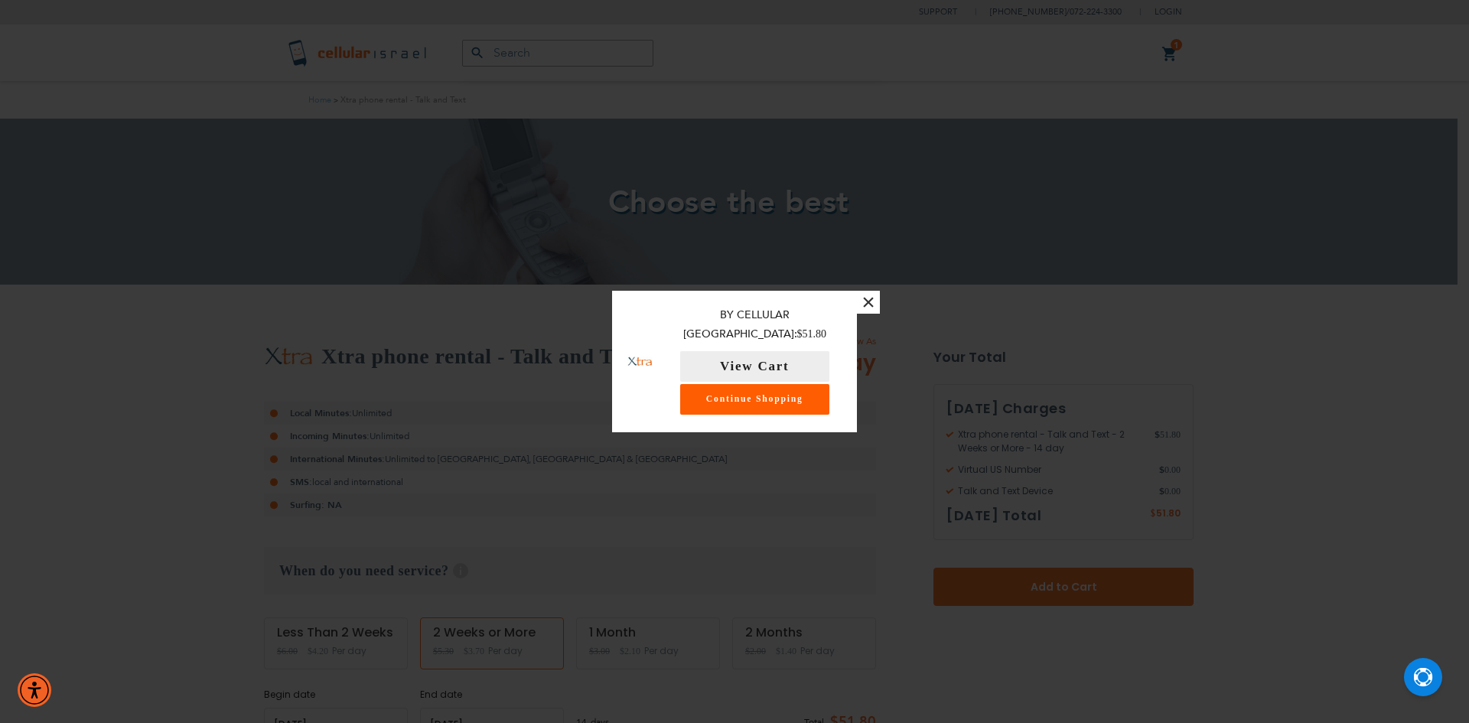 The image size is (1469, 723). What do you see at coordinates (812, 334) in the screenshot?
I see `span: $51.80` at bounding box center [812, 334].